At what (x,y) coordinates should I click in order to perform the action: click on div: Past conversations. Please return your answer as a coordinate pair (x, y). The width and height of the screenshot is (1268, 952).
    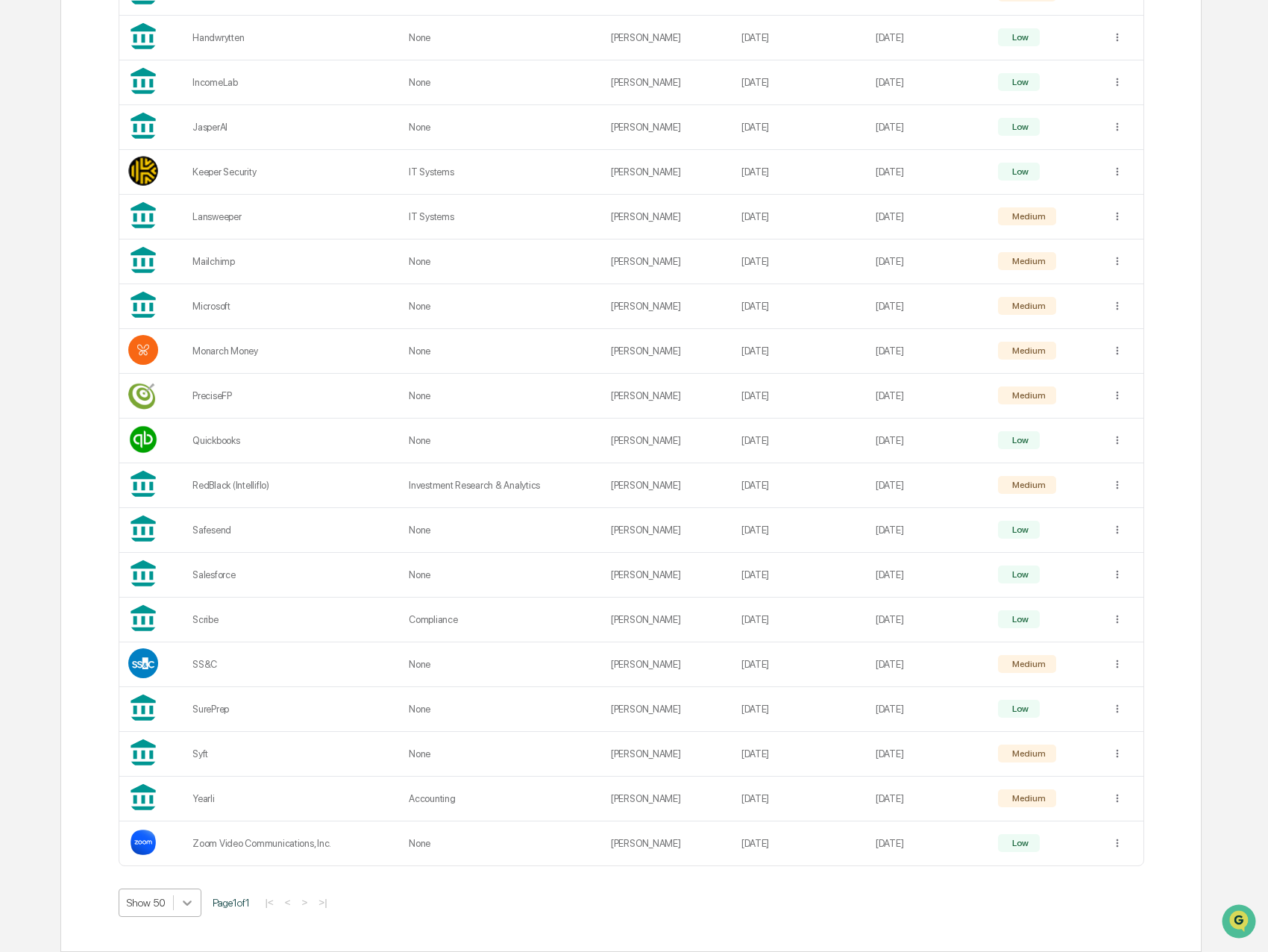
    Looking at the image, I should click on (55, 171).